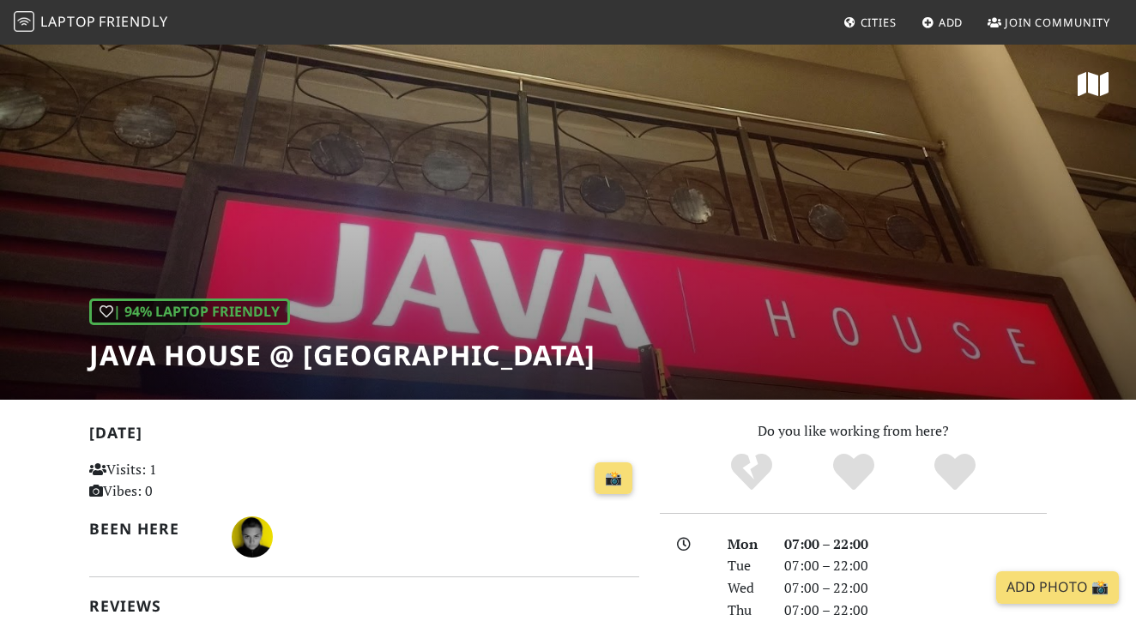 This screenshot has height=621, width=1136. I want to click on h2: Been here, so click(150, 528).